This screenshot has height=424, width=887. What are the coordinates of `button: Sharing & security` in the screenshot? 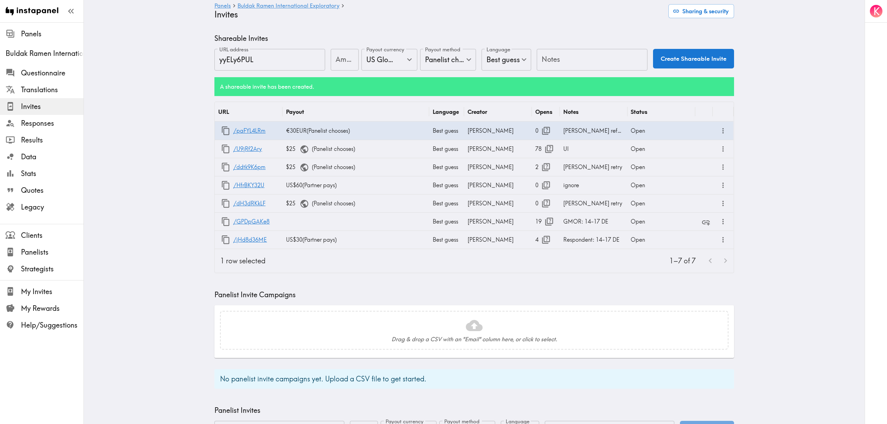 It's located at (702, 11).